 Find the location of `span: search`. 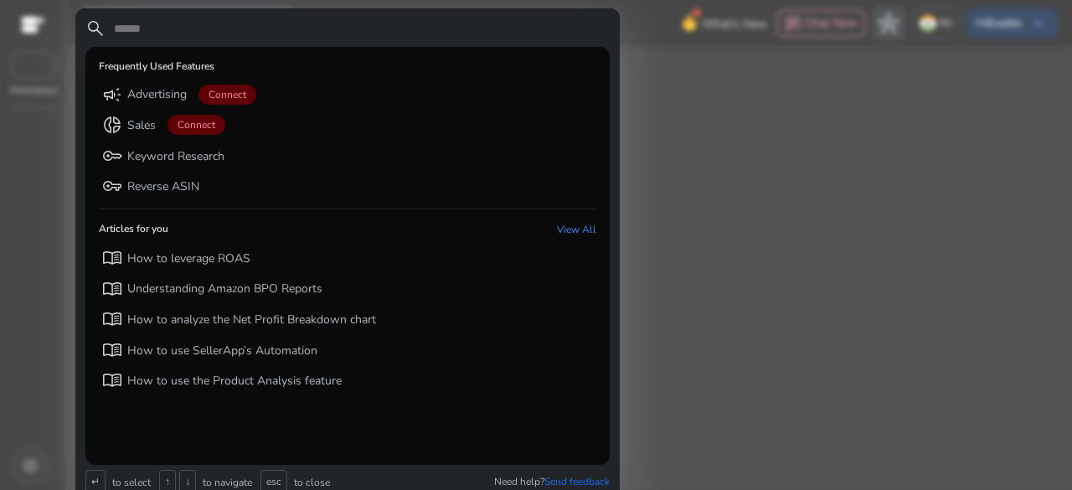

span: search is located at coordinates (96, 28).